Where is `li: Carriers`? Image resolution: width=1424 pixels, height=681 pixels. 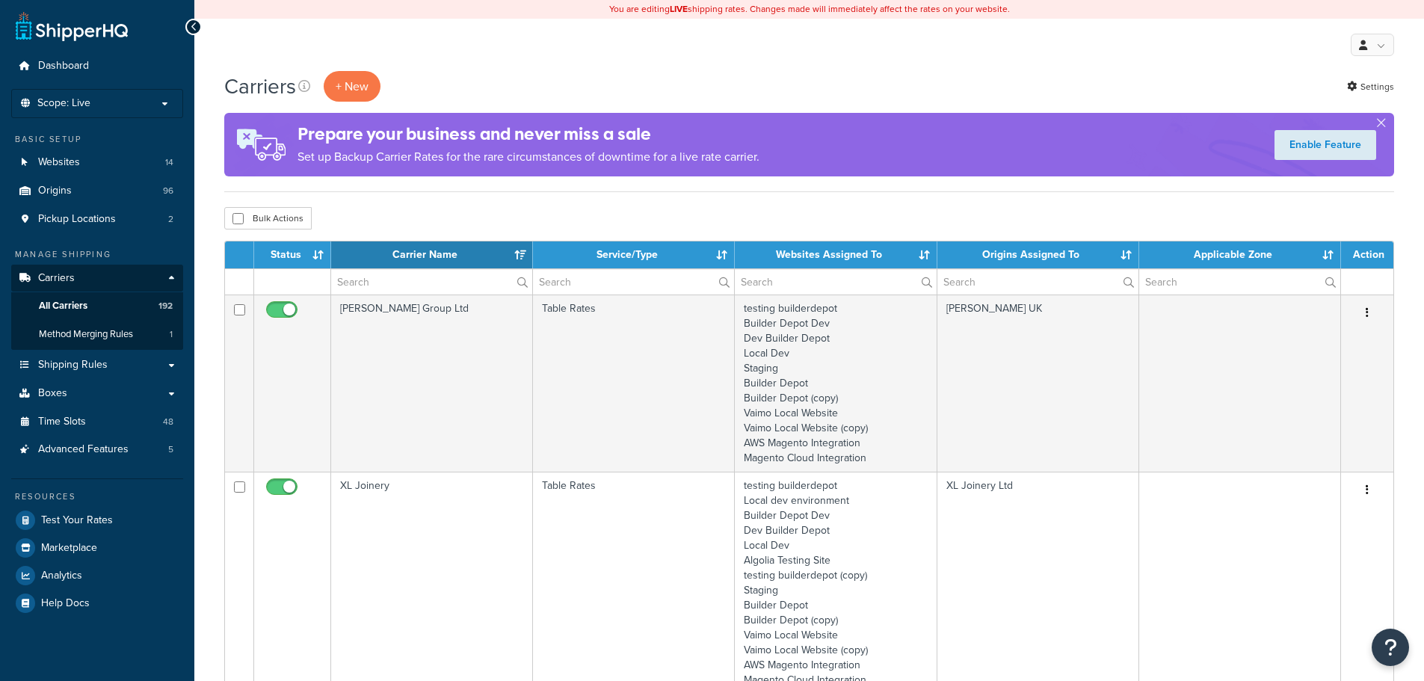 li: Carriers is located at coordinates (97, 307).